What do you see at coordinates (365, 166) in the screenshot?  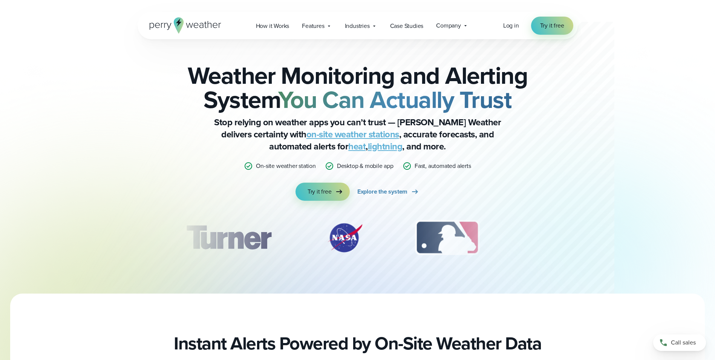 I see `p: Desktop & mobile app` at bounding box center [365, 166].